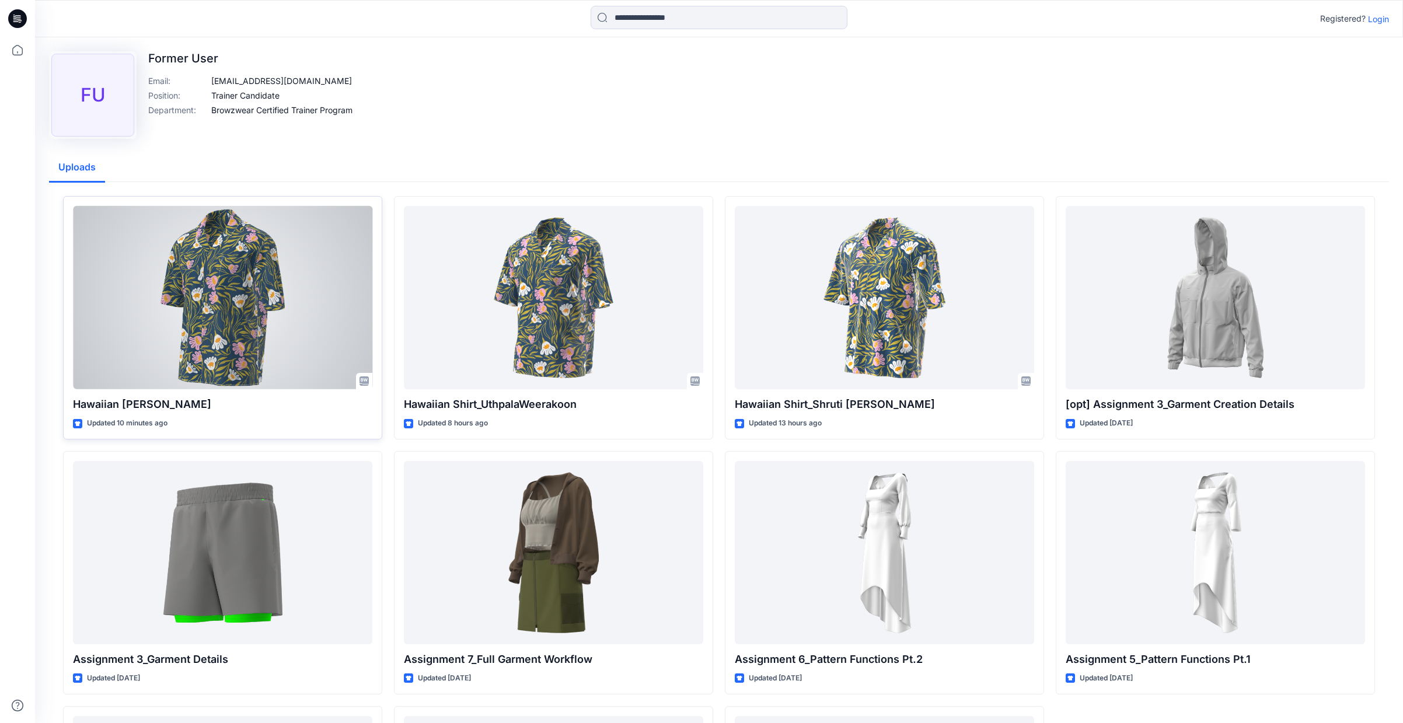 The height and width of the screenshot is (723, 1403). I want to click on p: Assignment 3_Garment Details, so click(222, 660).